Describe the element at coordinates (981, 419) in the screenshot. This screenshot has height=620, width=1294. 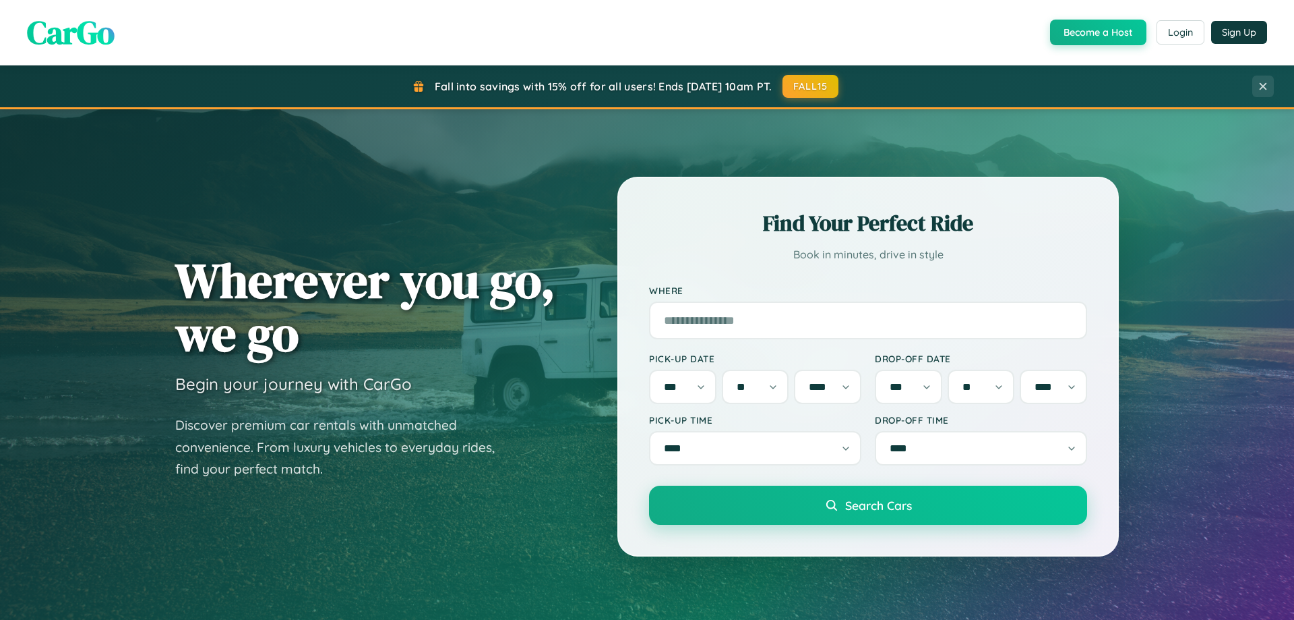
I see `label: Drop-off Time` at that location.